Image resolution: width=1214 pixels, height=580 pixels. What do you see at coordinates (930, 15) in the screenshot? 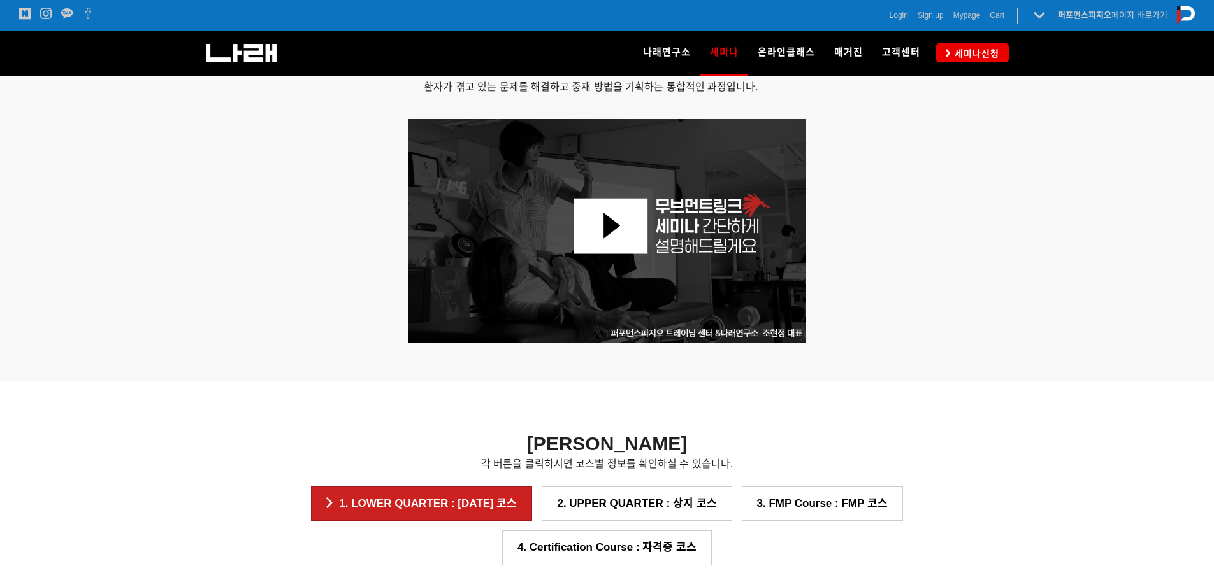
I see `a: Sign up` at bounding box center [930, 15].